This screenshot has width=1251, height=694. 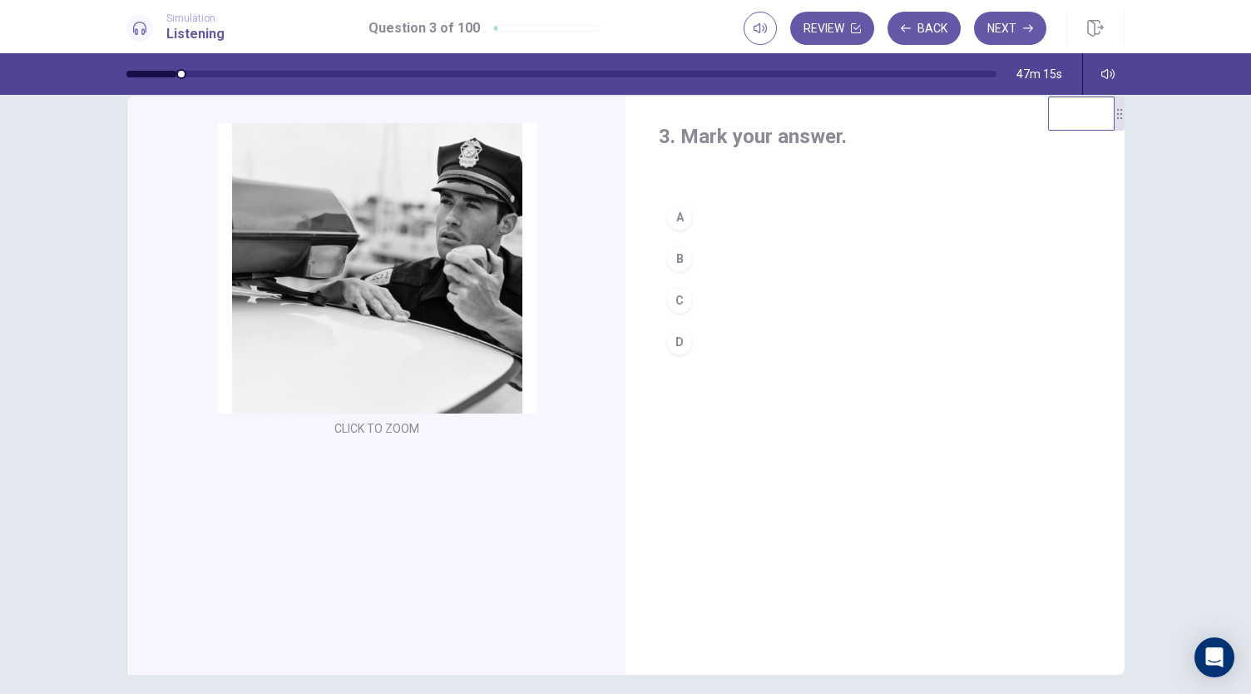 I want to click on button: Next, so click(x=1010, y=28).